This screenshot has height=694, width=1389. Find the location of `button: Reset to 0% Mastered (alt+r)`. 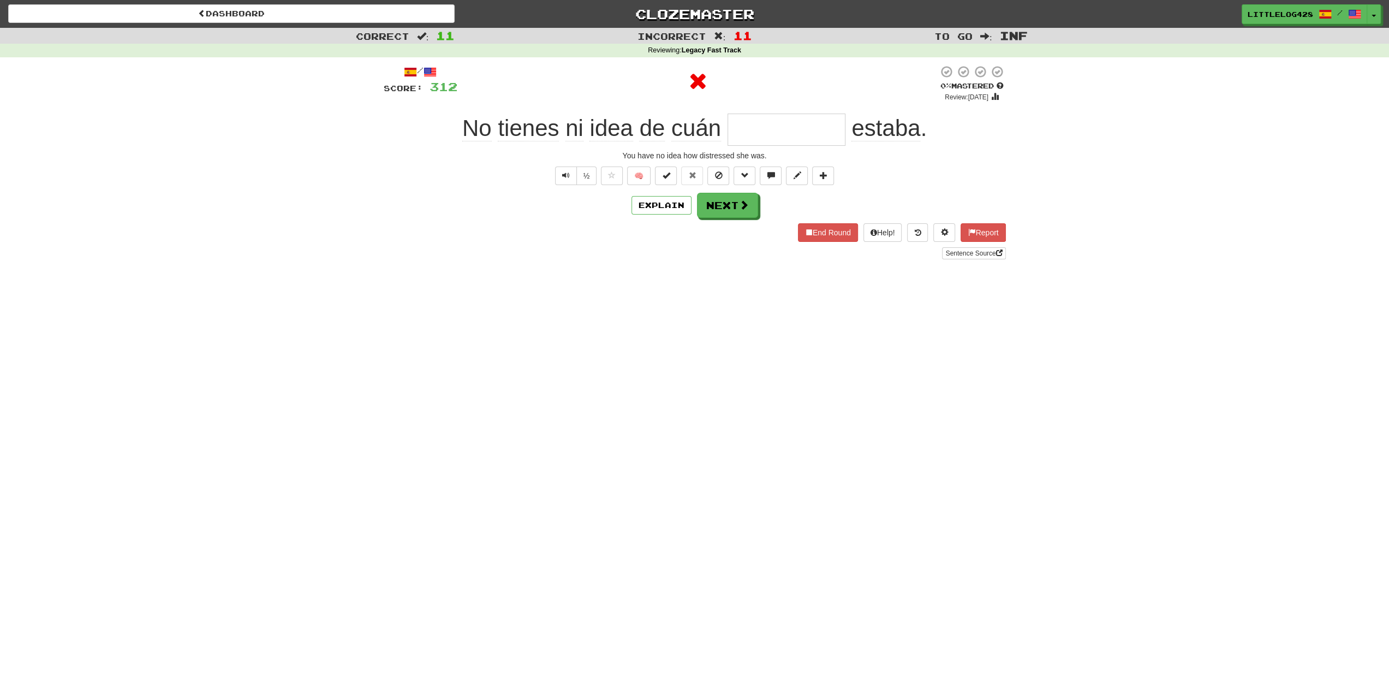

button: Reset to 0% Mastered (alt+r) is located at coordinates (692, 176).